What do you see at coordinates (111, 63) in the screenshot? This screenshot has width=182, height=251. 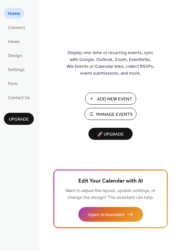 I see `span: Display one-time or recurring events, sync with Google, Outlook, Zoom, Eventbrite, Wix Events or ...` at bounding box center [111, 63].